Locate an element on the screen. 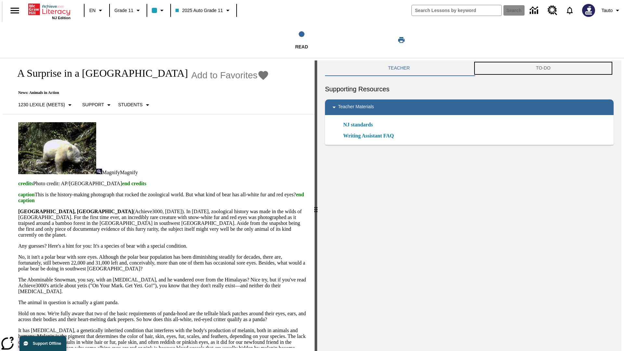  button: Select a new avatar is located at coordinates (588, 10).